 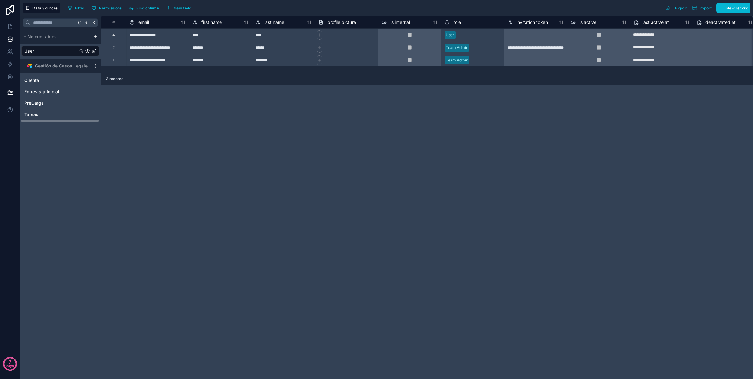 I want to click on button: Import, so click(x=702, y=8).